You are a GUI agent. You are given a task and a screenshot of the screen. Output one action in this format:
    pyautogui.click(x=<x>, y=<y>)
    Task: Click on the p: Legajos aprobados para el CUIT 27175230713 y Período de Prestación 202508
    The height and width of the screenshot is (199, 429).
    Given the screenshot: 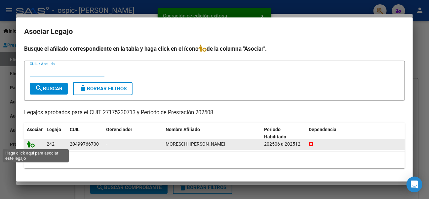 What is the action you would take?
    pyautogui.click(x=214, y=113)
    